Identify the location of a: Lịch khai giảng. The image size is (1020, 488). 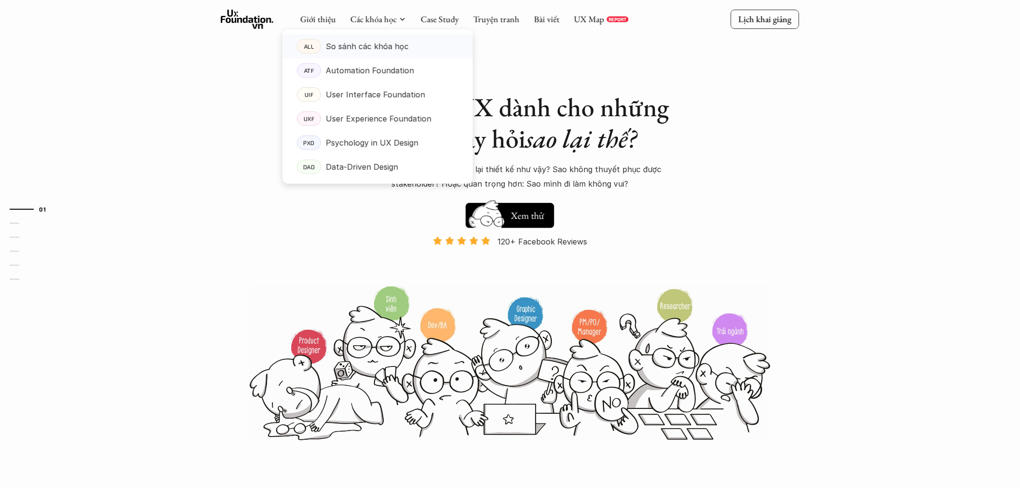
(765, 19).